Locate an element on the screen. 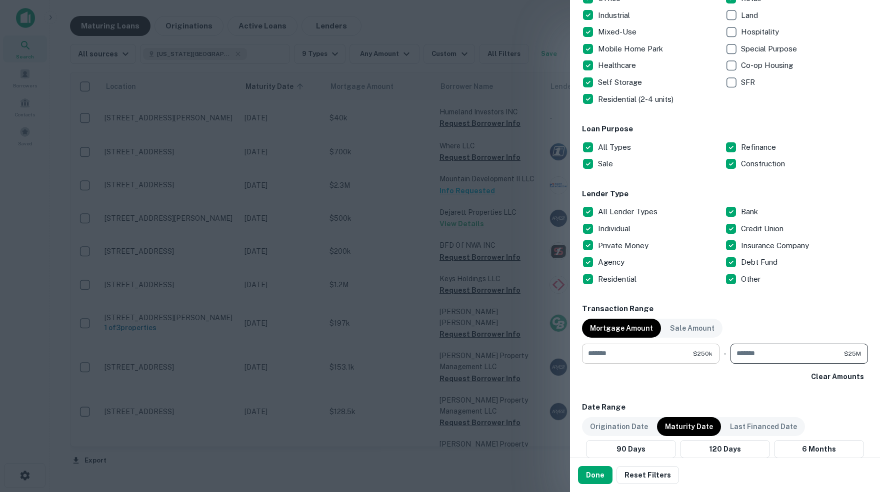 The width and height of the screenshot is (880, 492). p: Mixed-Use is located at coordinates (618, 32).